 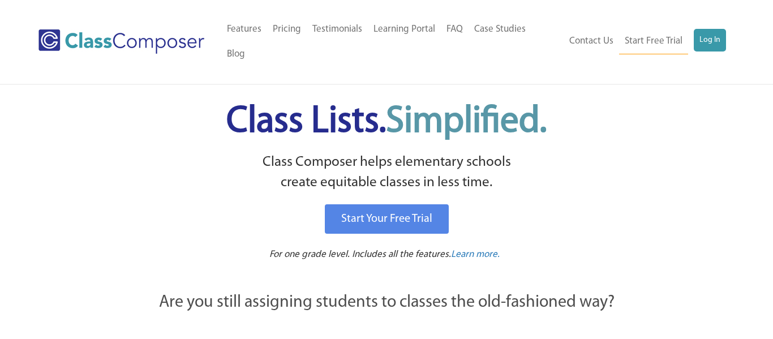 What do you see at coordinates (387, 303) in the screenshot?
I see `p: Are you still assigning students to classes the old-fashioned way?` at bounding box center [387, 303].